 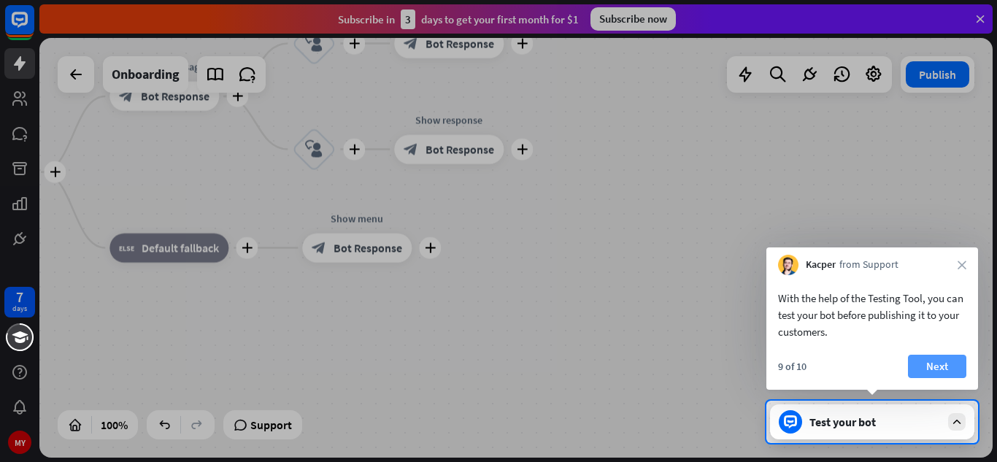 What do you see at coordinates (868, 265) in the screenshot?
I see `span: from Support` at bounding box center [868, 265].